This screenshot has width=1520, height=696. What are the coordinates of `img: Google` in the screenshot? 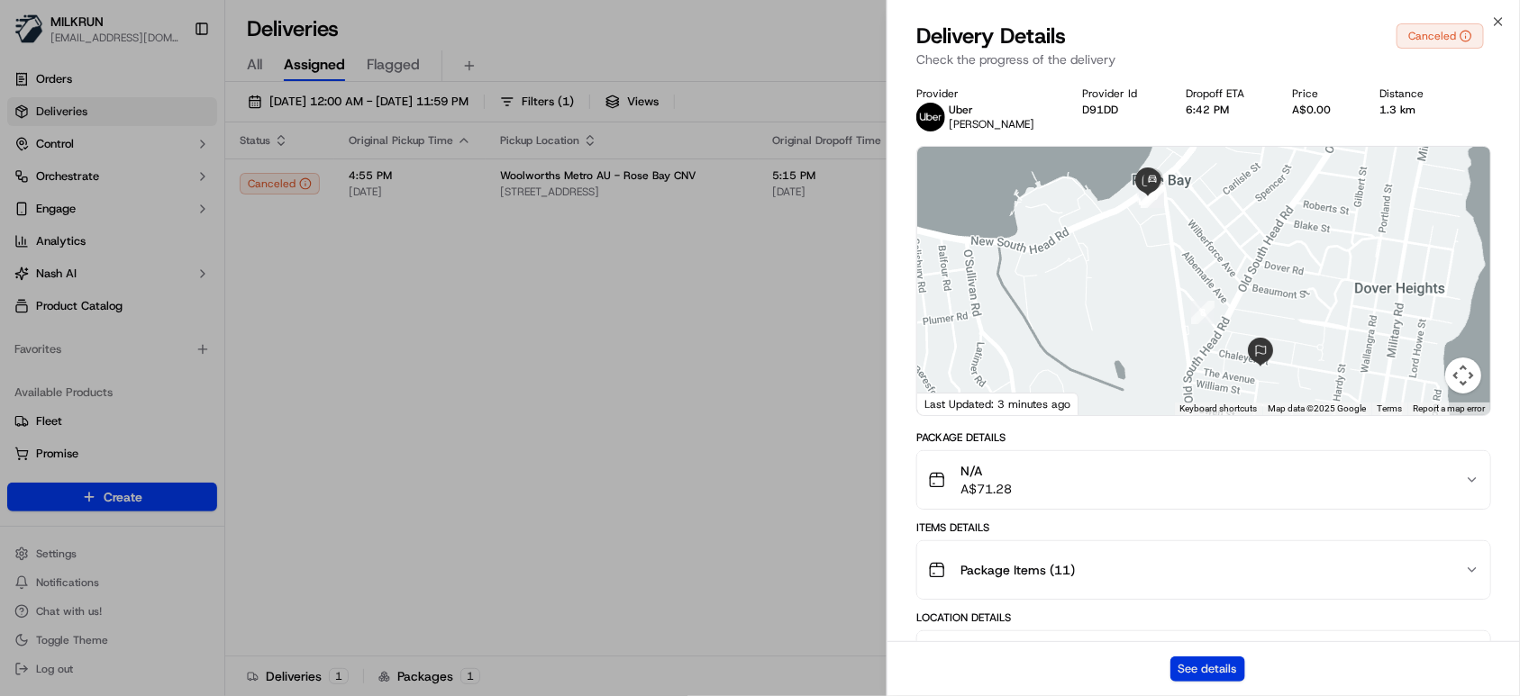 It's located at (951, 404).